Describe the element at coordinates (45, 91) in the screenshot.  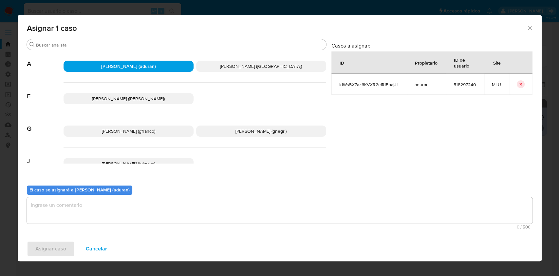
I see `span: F` at that location.